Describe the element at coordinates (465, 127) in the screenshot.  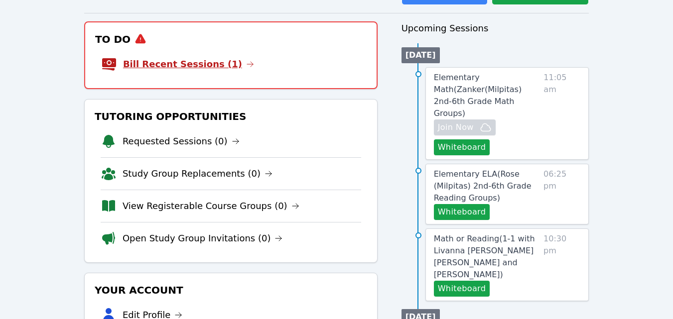
I see `button: Join Now` at that location.